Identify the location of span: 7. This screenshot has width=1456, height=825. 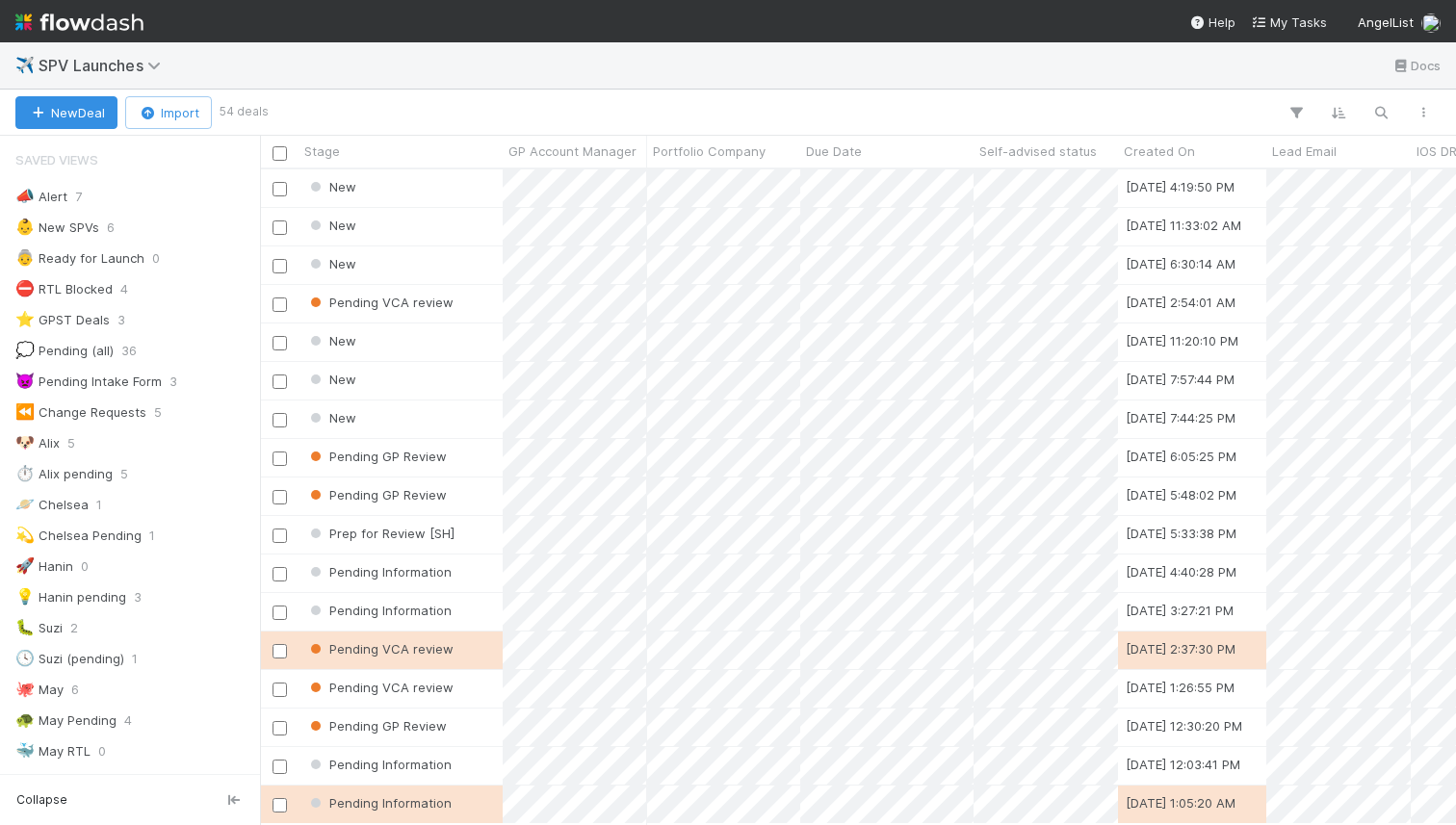
(78, 197).